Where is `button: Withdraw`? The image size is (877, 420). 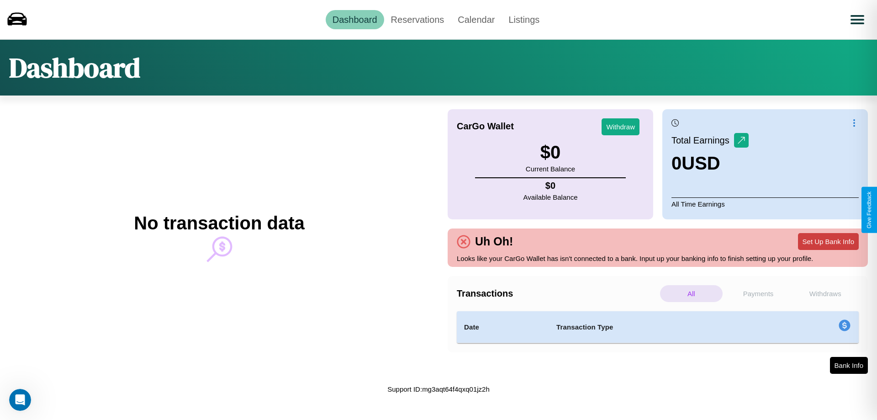 button: Withdraw is located at coordinates (621, 127).